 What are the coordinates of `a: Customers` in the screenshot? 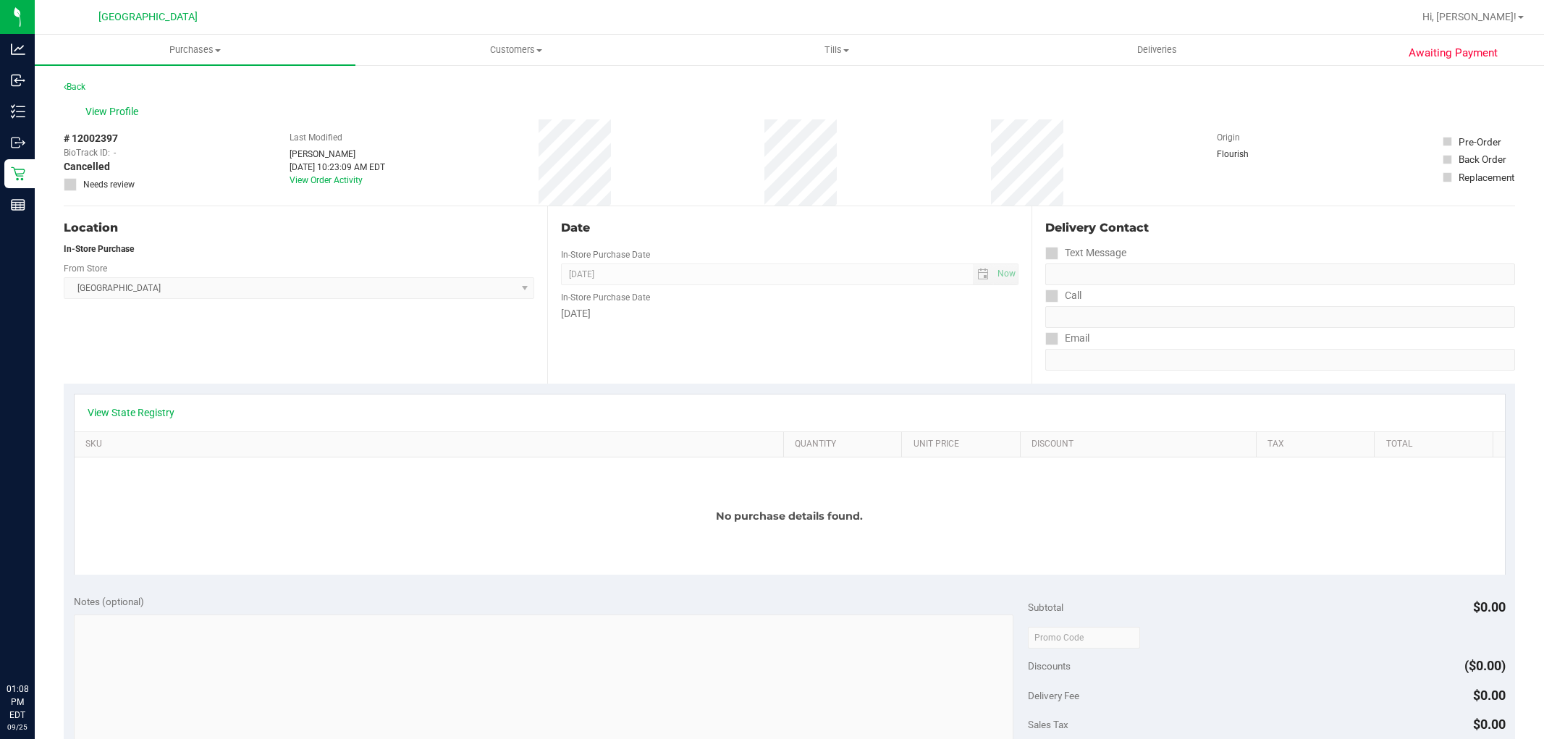 It's located at (516, 50).